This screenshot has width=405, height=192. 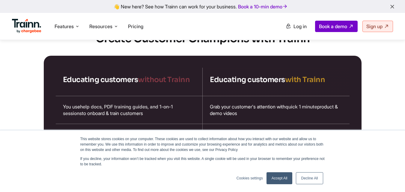 What do you see at coordinates (276, 141) in the screenshot?
I see `div: & let your customers learn anytime, anywhere. No more delayed responses & waiting times.` at bounding box center [276, 141].